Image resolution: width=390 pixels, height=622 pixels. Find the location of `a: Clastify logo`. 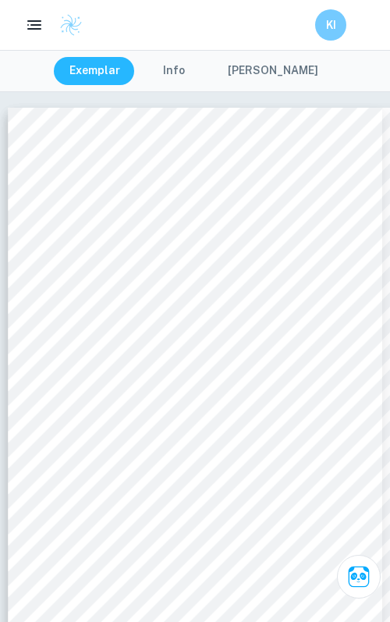

a: Clastify logo is located at coordinates (66, 25).